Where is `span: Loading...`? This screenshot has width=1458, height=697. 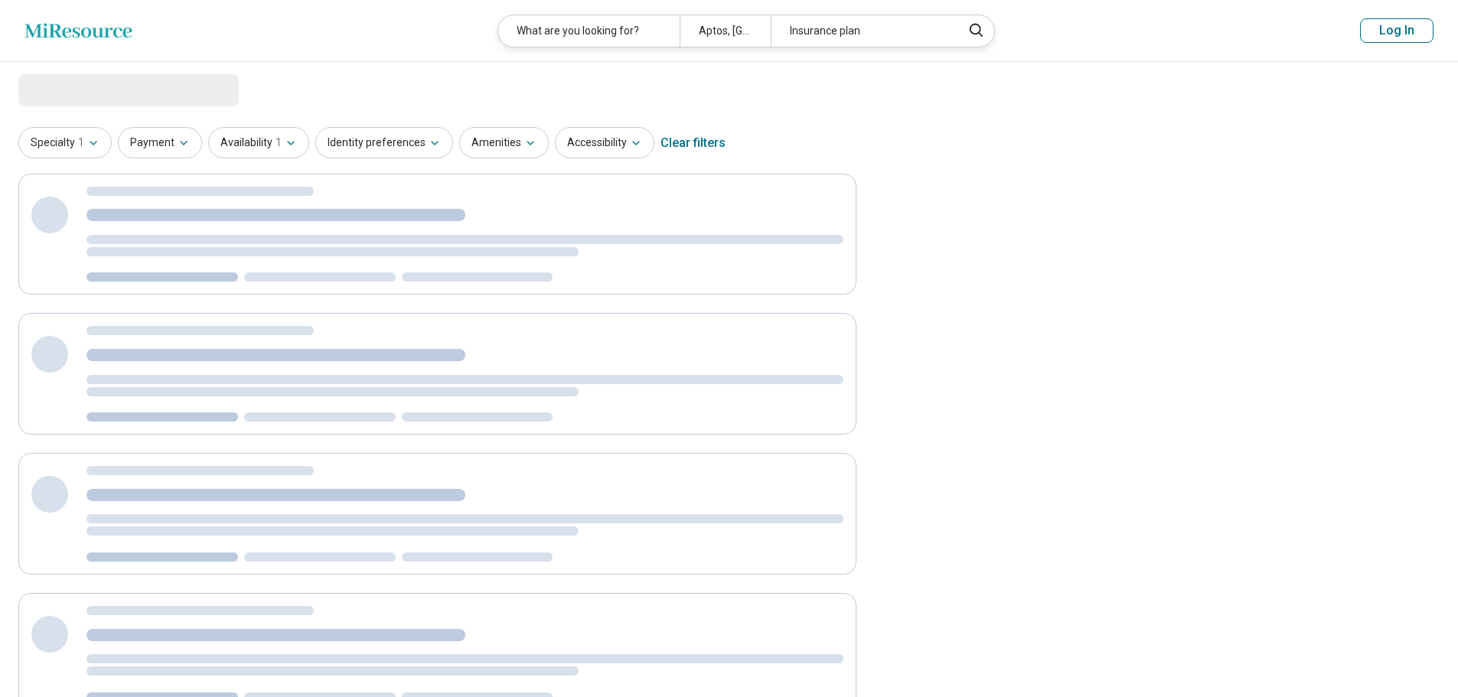 span: Loading... is located at coordinates (83, 90).